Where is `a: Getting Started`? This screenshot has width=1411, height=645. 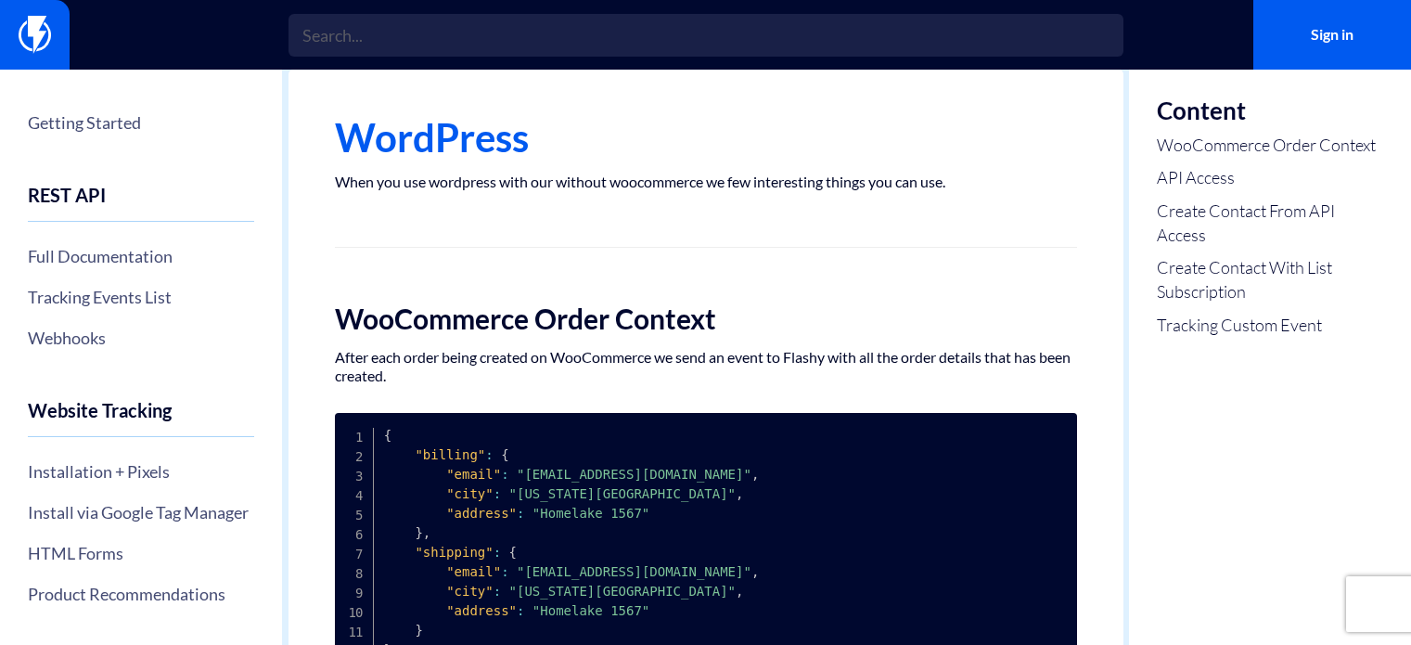
a: Getting Started is located at coordinates (141, 122).